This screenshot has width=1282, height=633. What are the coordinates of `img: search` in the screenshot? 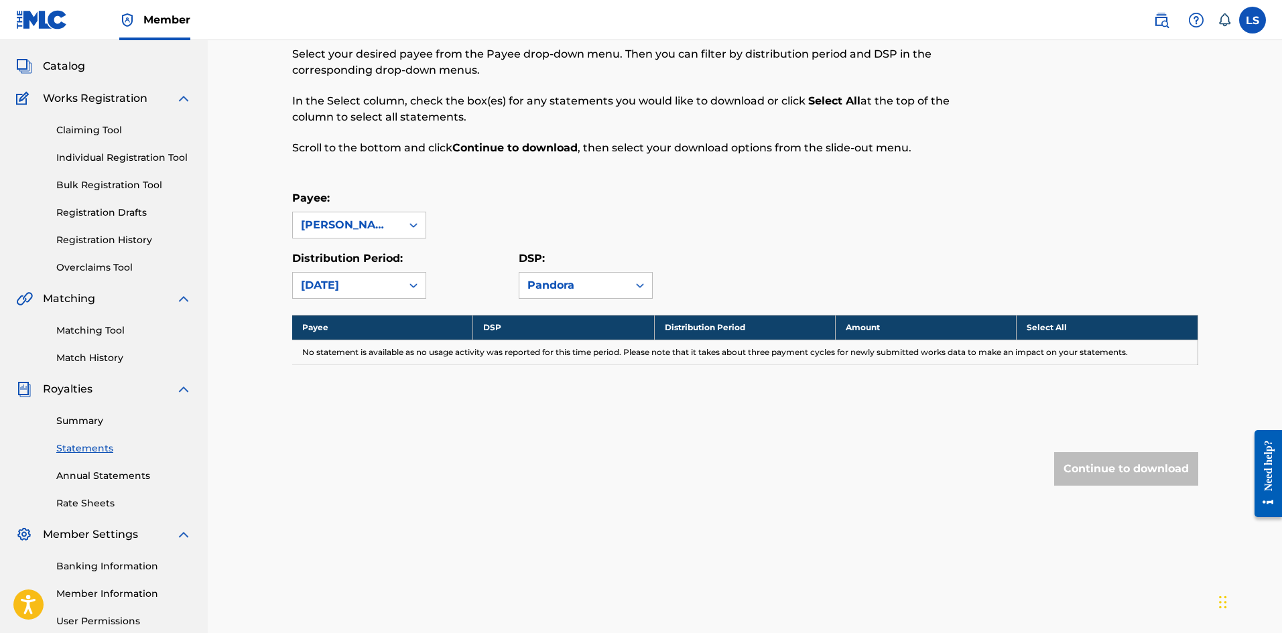 It's located at (1161, 20).